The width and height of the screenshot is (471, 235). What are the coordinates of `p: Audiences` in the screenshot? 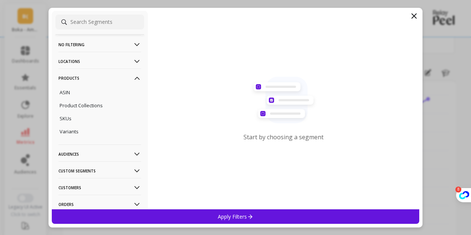 It's located at (100, 154).